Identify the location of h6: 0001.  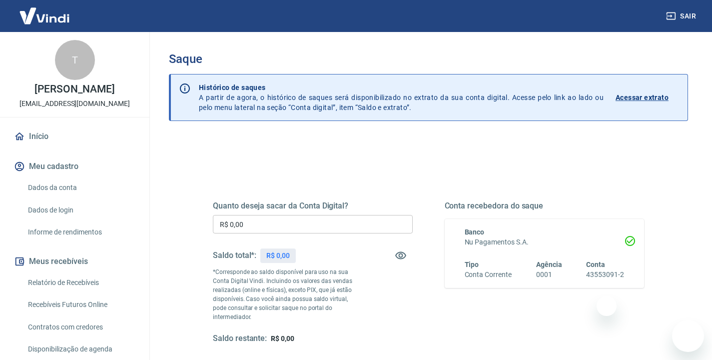
(549, 274).